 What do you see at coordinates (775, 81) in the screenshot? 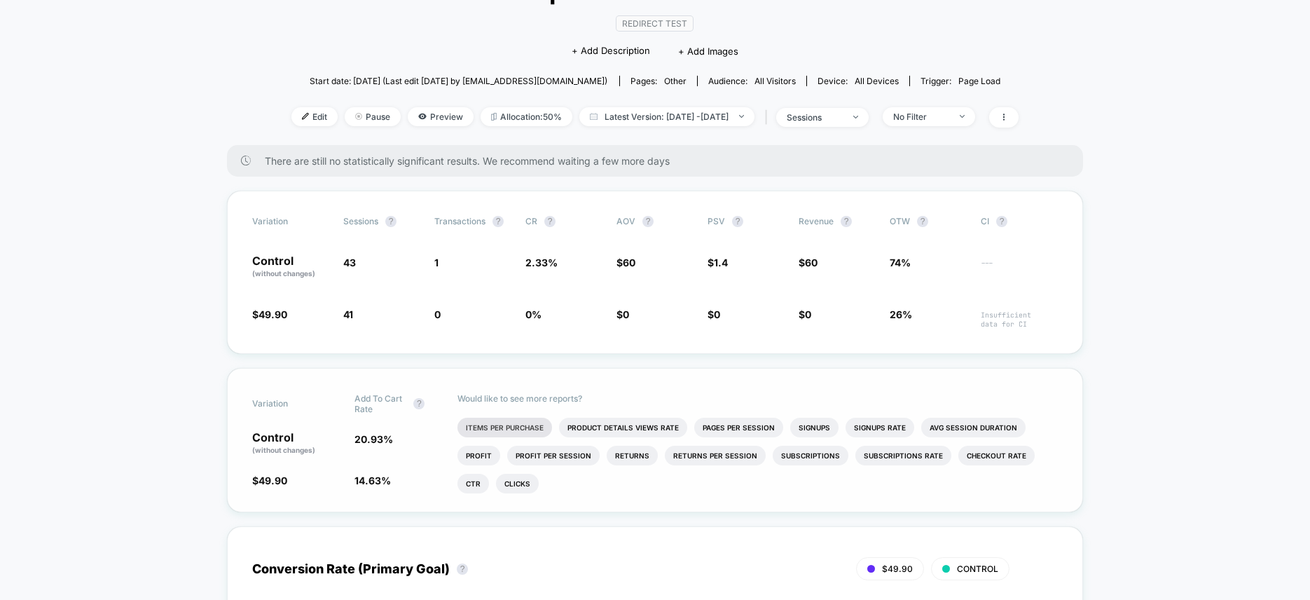
I see `span: All Visitors` at bounding box center [775, 81].